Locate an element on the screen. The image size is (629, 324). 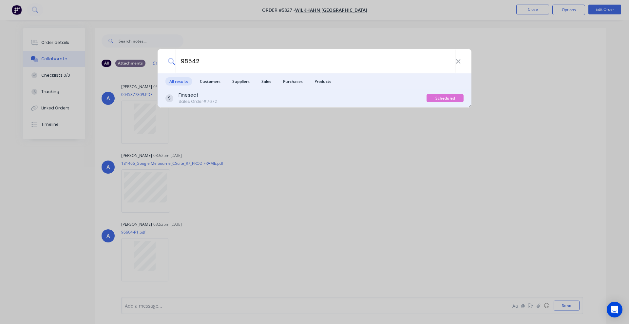
span: All results is located at coordinates (178, 81).